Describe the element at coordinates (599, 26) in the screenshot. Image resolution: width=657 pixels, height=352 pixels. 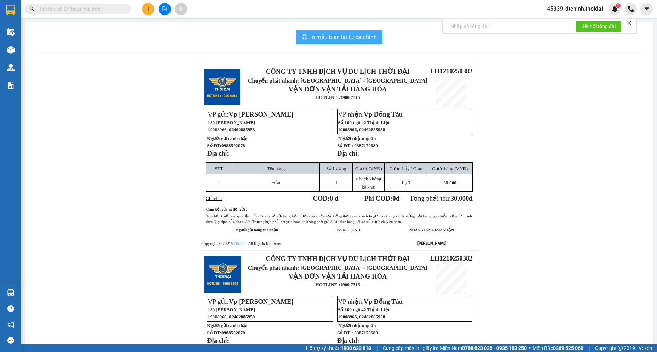
I see `button: Kết nối tổng đài` at that location.